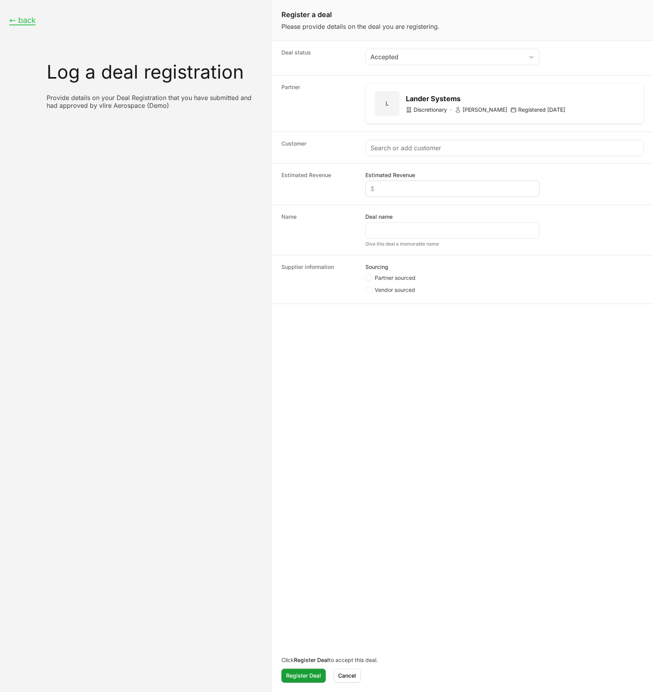  What do you see at coordinates (347, 675) in the screenshot?
I see `span: Cancel` at bounding box center [347, 675].